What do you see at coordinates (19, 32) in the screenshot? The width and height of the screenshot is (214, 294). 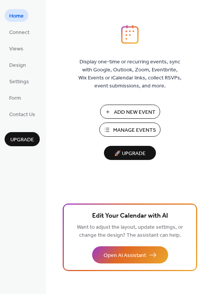 I see `a: Connect` at bounding box center [19, 32].